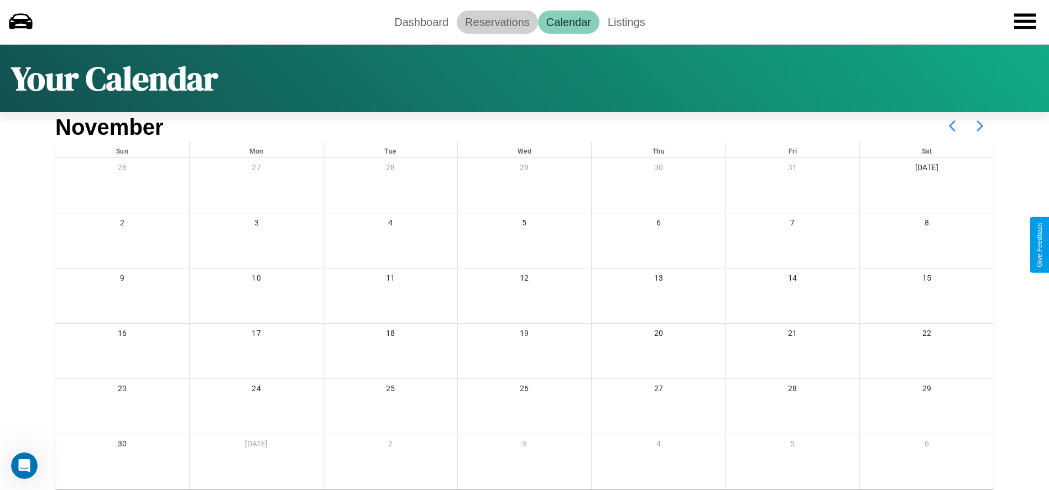  What do you see at coordinates (927, 150) in the screenshot?
I see `div: Sat` at bounding box center [927, 150].